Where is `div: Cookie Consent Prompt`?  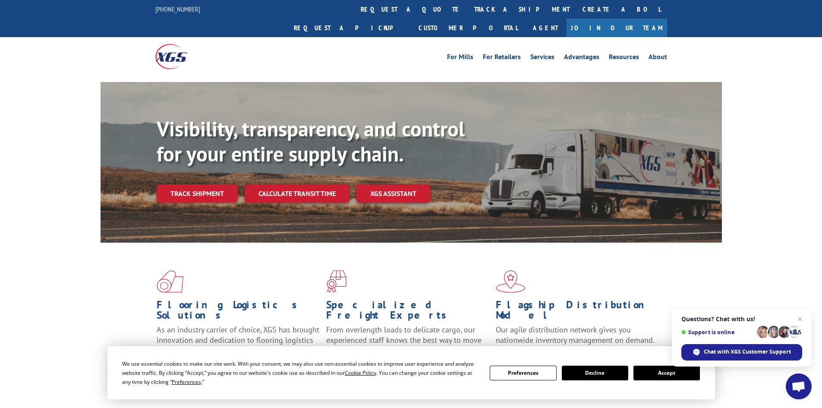
div: Cookie Consent Prompt is located at coordinates (411, 372).